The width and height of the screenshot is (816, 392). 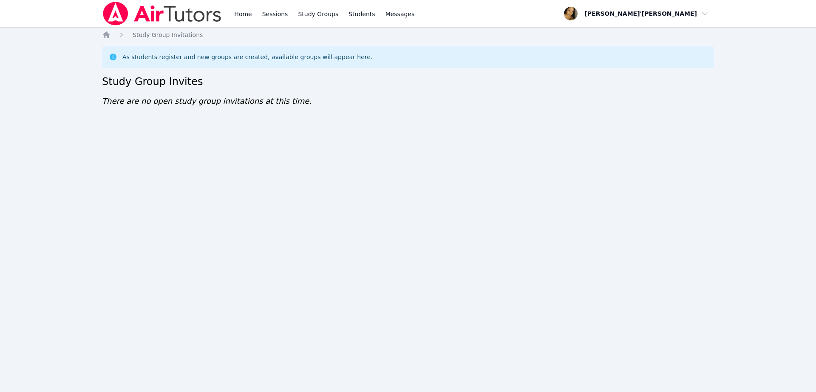 What do you see at coordinates (400, 14) in the screenshot?
I see `span: Messages` at bounding box center [400, 14].